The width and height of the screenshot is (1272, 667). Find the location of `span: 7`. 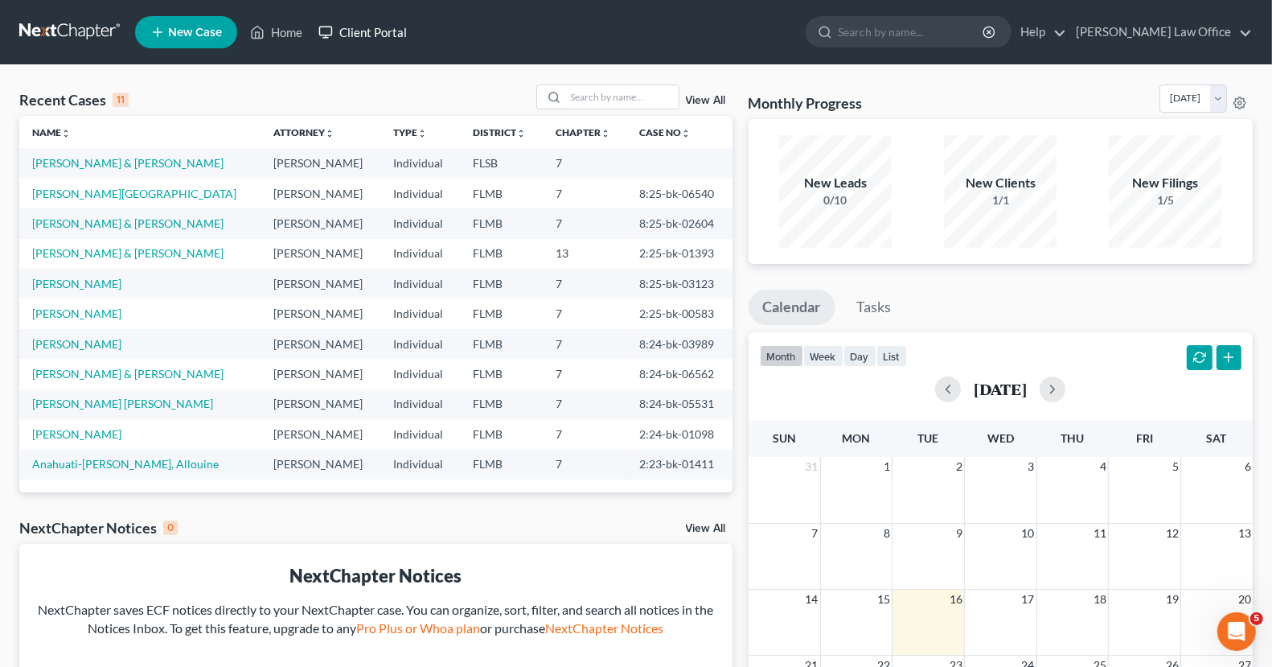

span: 7 is located at coordinates (815, 533).